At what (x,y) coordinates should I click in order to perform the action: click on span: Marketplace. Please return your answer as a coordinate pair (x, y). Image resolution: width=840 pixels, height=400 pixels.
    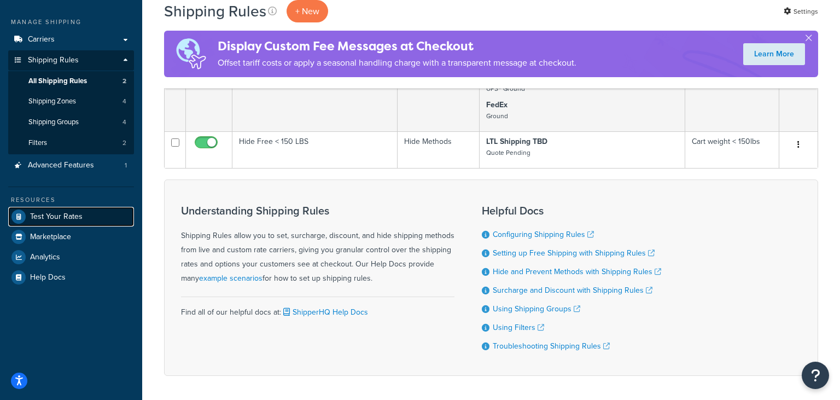
    Looking at the image, I should click on (50, 237).